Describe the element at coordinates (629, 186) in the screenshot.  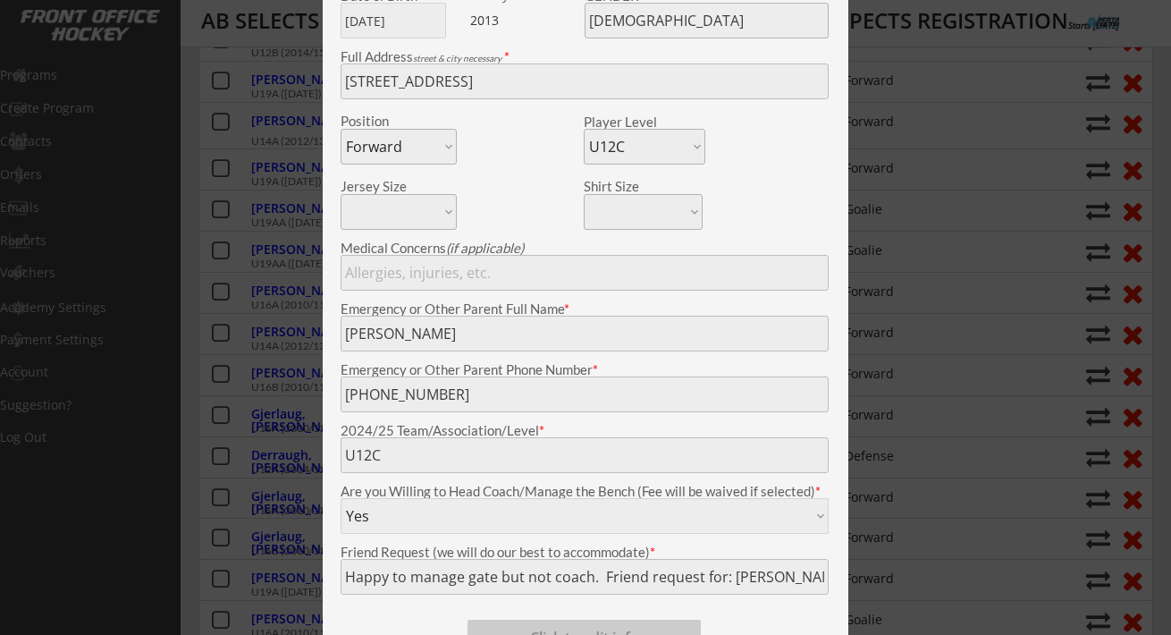
I see `div: Shirt Size` at that location.